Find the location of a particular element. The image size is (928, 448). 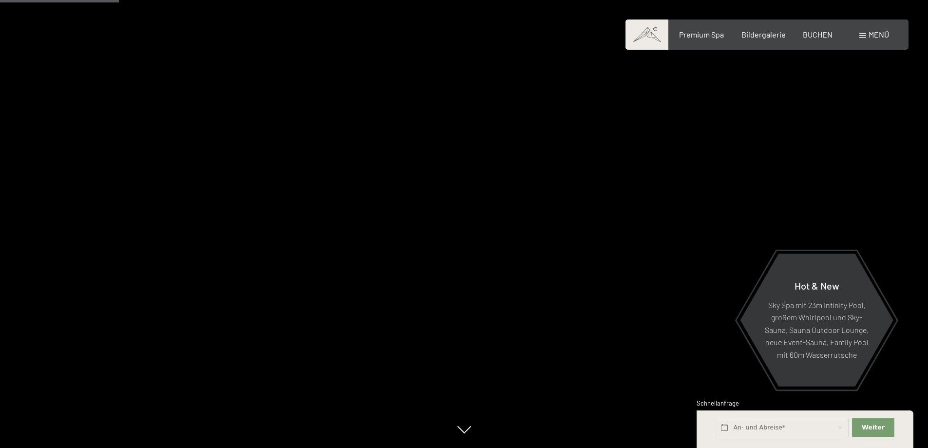

span: Schnellanfrage is located at coordinates (717, 403).